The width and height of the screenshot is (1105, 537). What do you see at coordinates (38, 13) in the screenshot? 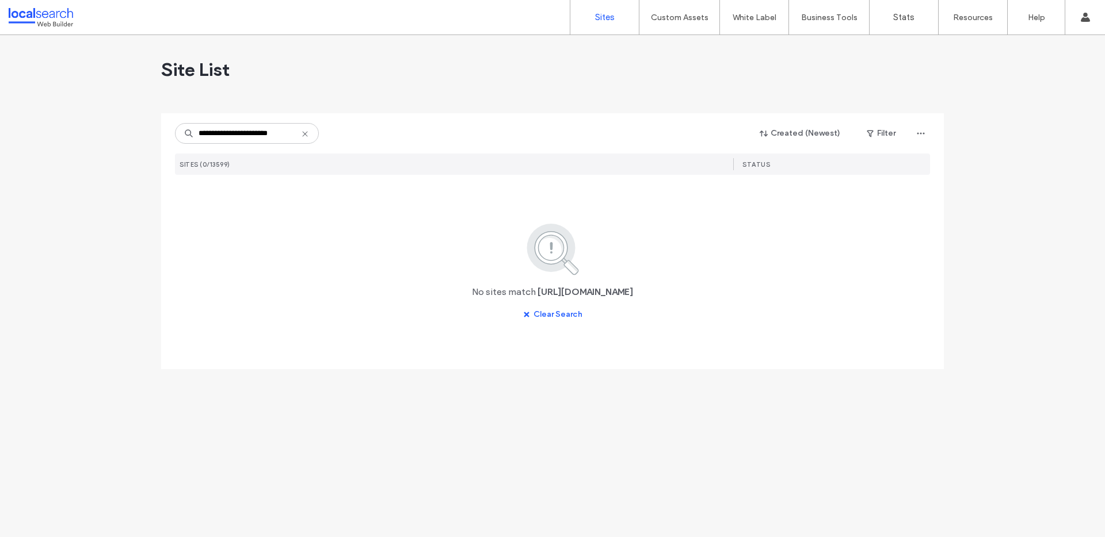
I see `span: Help` at bounding box center [38, 13].